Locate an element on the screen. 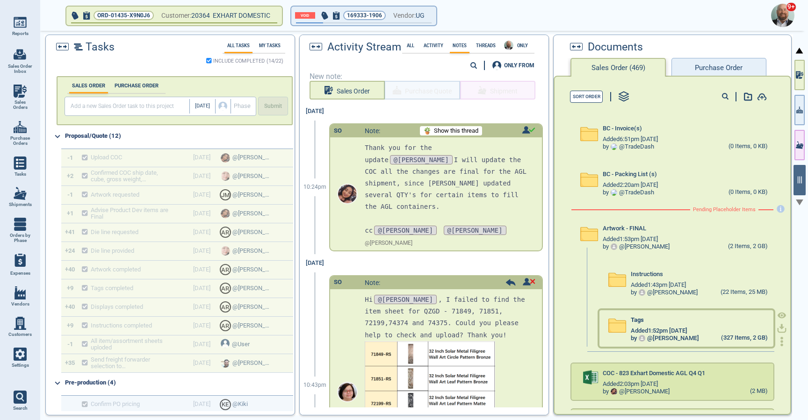 The image size is (808, 420). button: Purchase Order is located at coordinates (718, 67).